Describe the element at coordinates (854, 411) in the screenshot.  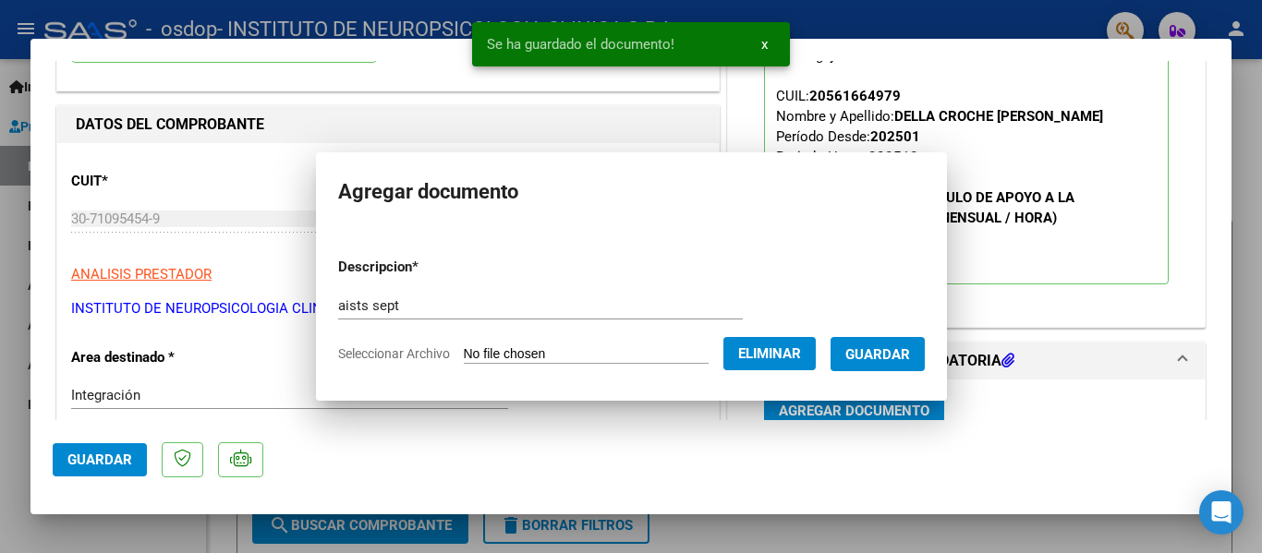
I see `span: Agregar Documento` at that location.